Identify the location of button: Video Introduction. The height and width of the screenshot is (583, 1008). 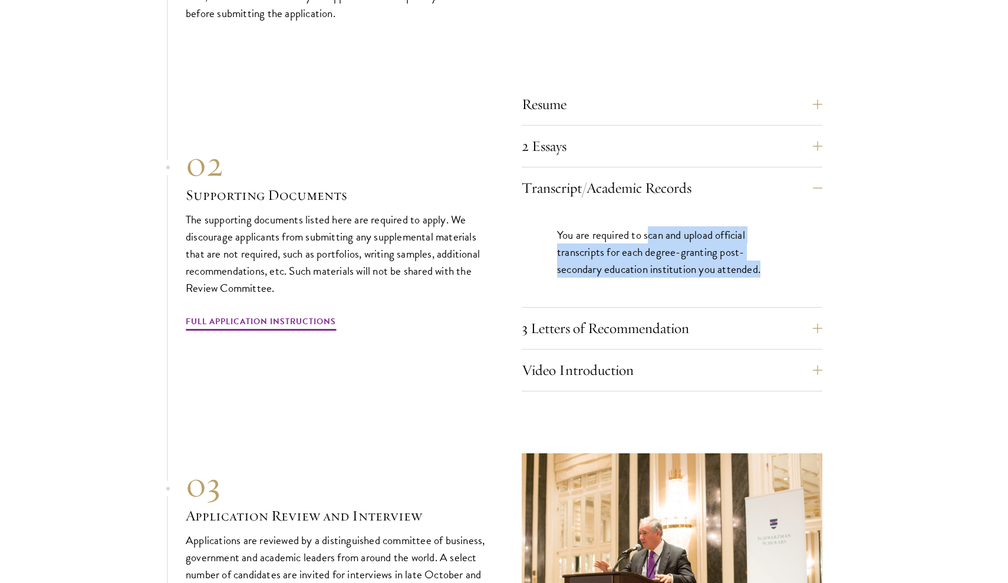
(672, 370).